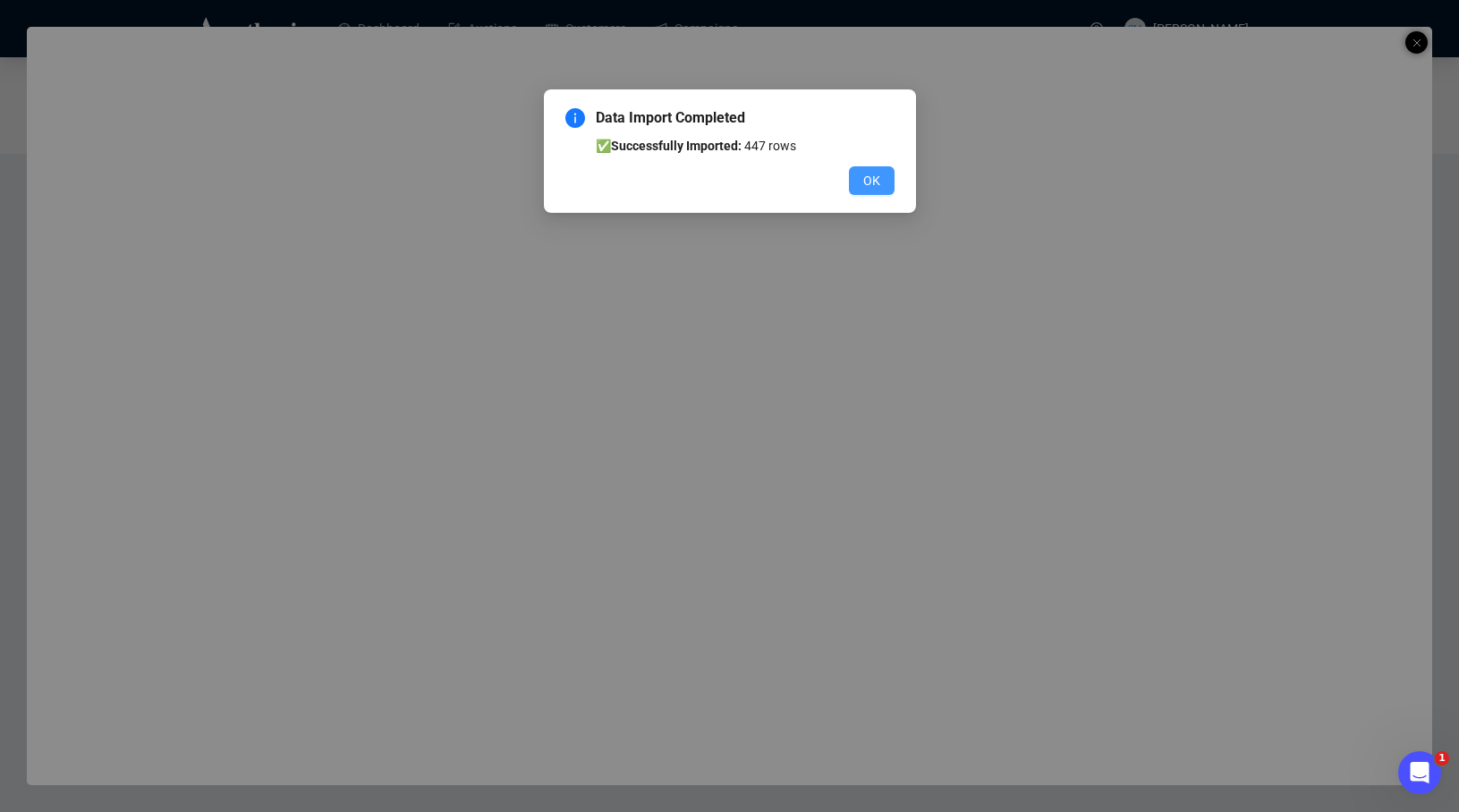 This screenshot has height=812, width=1459. I want to click on li: ✅ 447 rows, so click(745, 145).